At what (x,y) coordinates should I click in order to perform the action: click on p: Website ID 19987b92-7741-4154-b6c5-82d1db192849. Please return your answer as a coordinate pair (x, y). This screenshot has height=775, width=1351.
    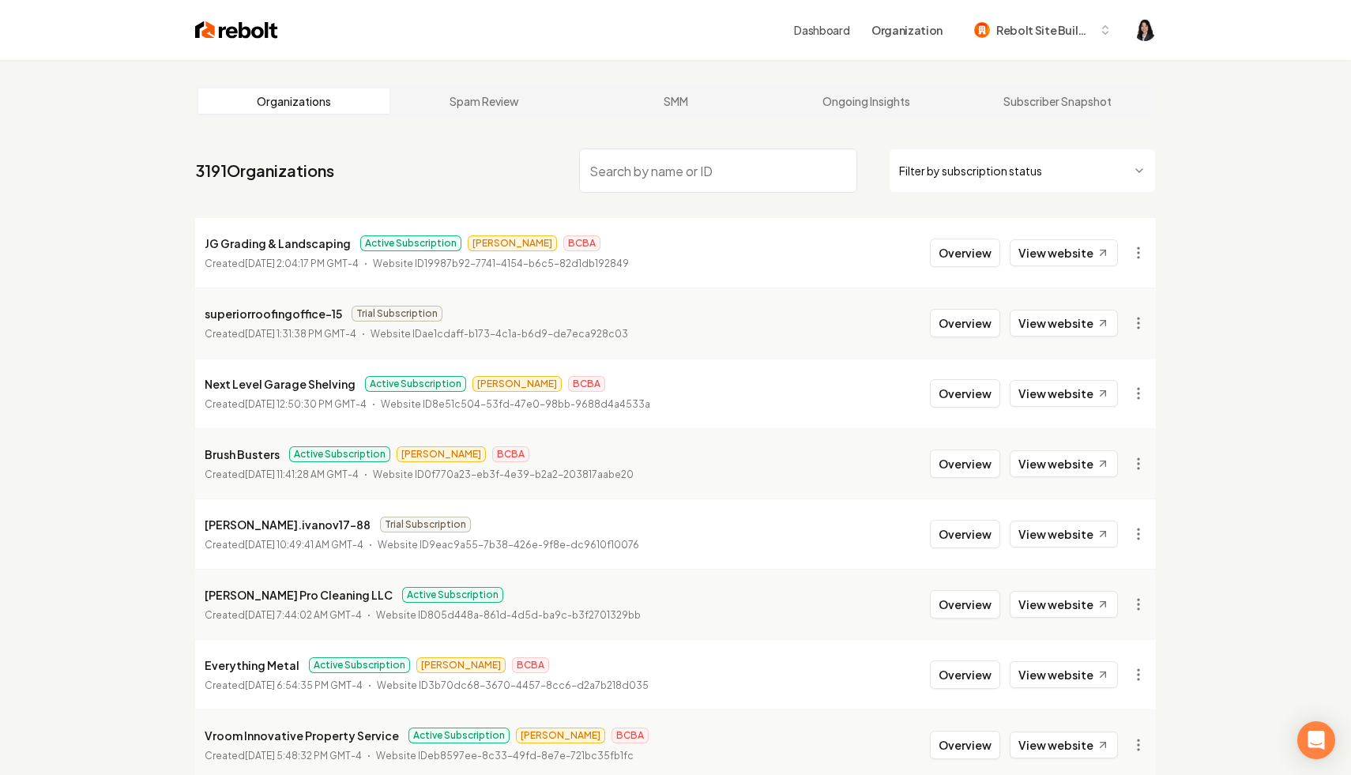
    Looking at the image, I should click on (501, 264).